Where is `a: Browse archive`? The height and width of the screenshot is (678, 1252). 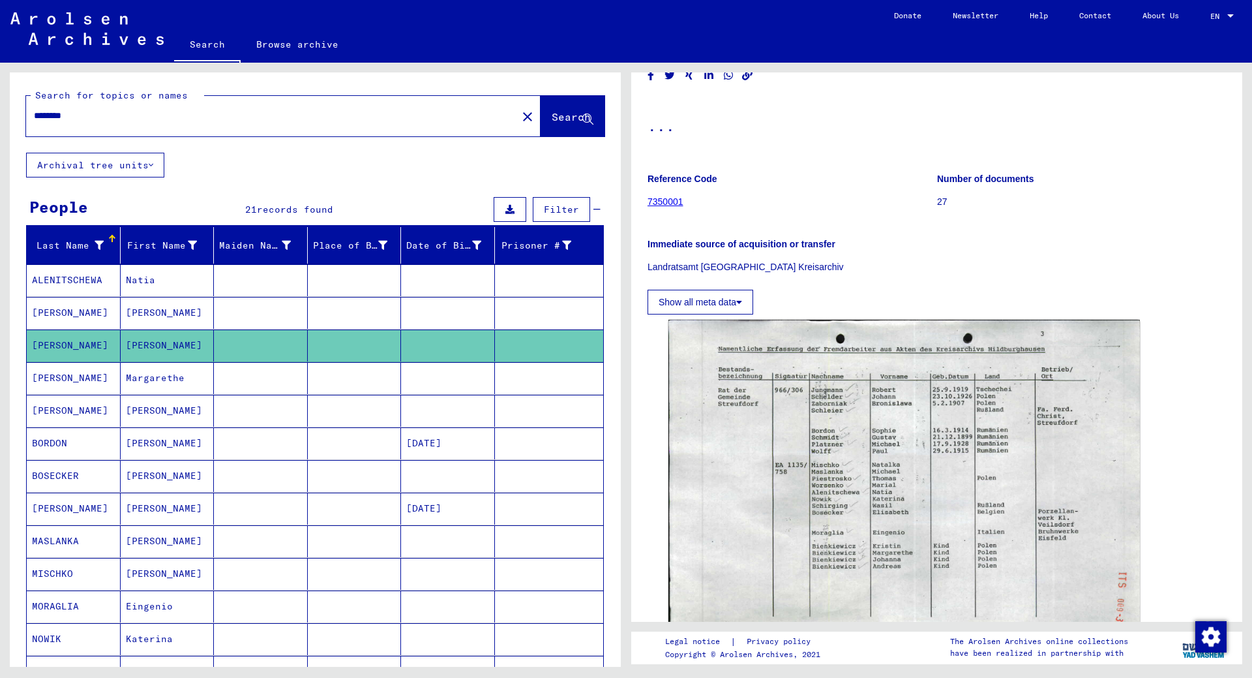 a: Browse archive is located at coordinates (297, 44).